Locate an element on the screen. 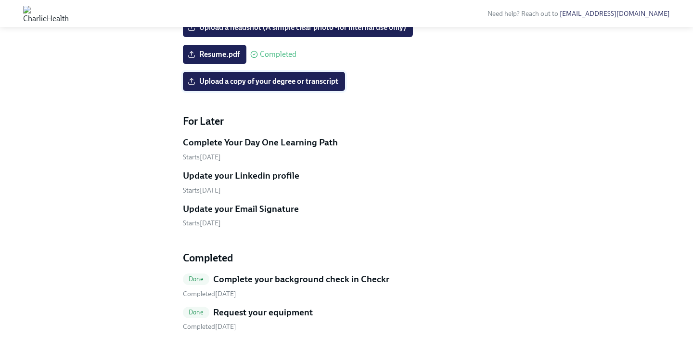  label: Upload a headshot (A simple clear photo -for internal use only) is located at coordinates (298, 27).